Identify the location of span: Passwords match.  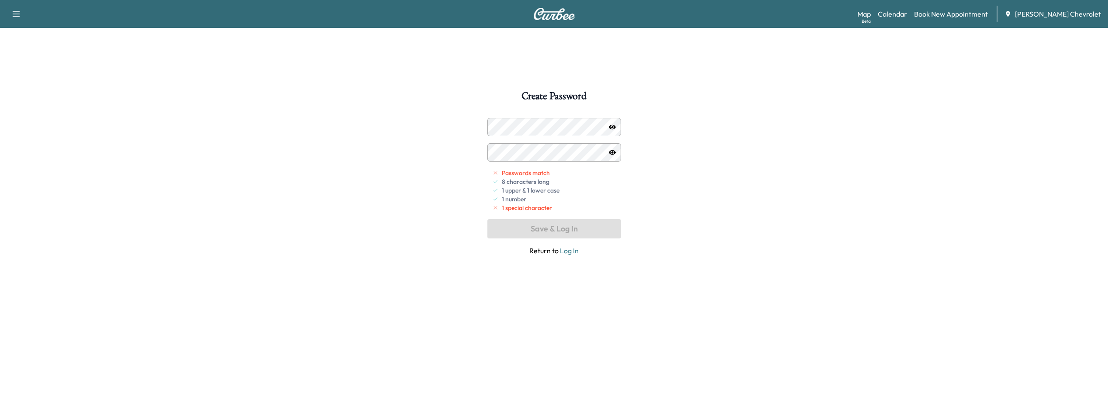
(526, 173).